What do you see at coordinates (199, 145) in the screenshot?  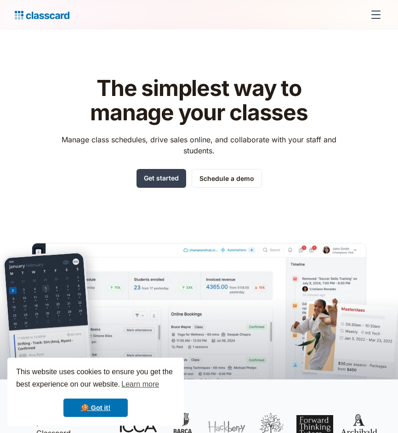 I see `p: Manage class schedules, drive sales online, and collaborate with your staff and students.` at bounding box center [199, 145].